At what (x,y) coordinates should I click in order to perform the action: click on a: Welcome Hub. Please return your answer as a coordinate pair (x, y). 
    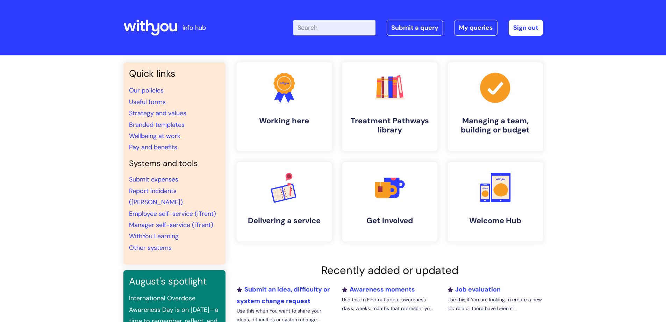
    Looking at the image, I should click on (496, 202).